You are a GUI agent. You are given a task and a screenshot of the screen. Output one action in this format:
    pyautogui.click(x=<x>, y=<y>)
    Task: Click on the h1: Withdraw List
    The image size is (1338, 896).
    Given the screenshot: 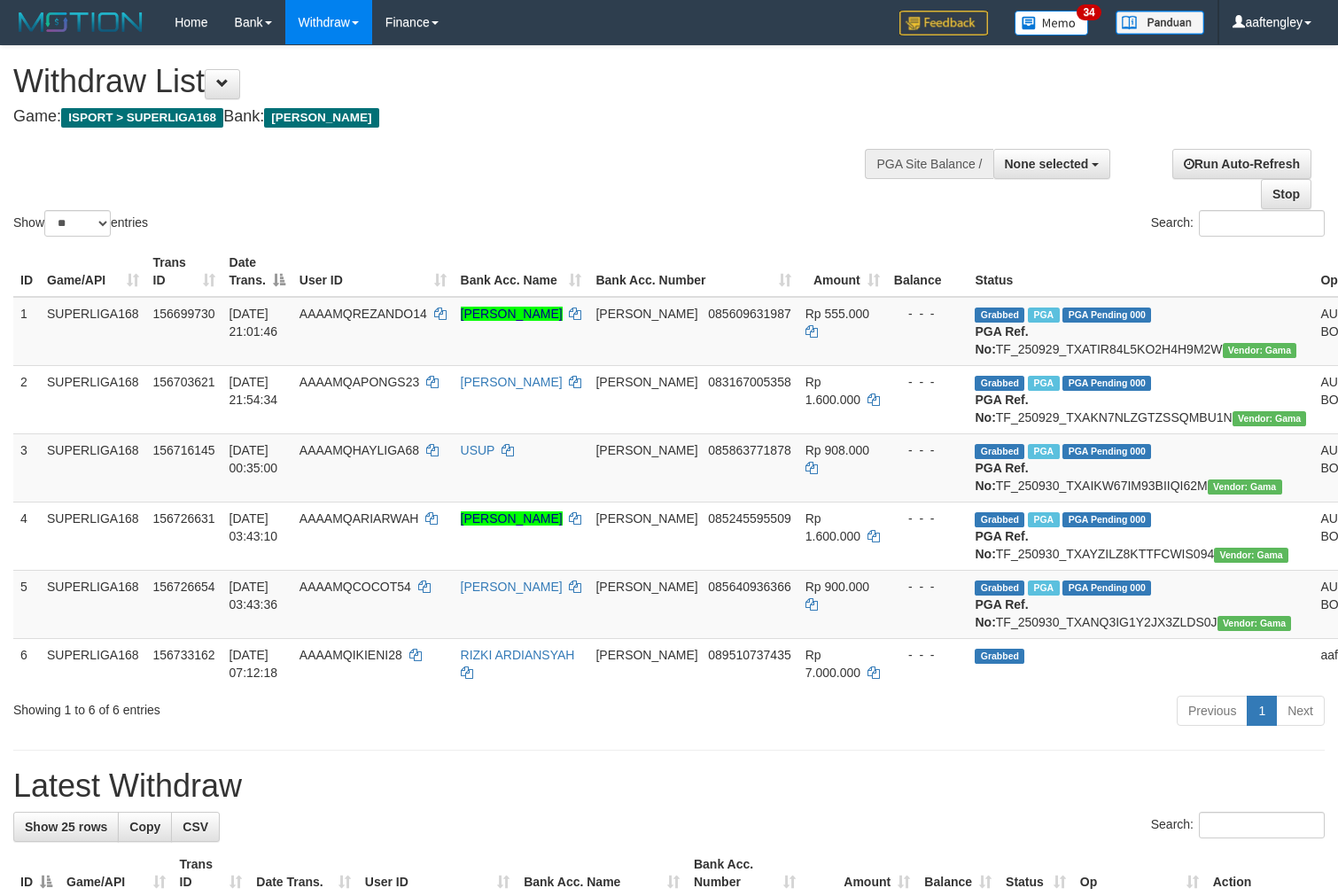 What is the action you would take?
    pyautogui.click(x=444, y=81)
    